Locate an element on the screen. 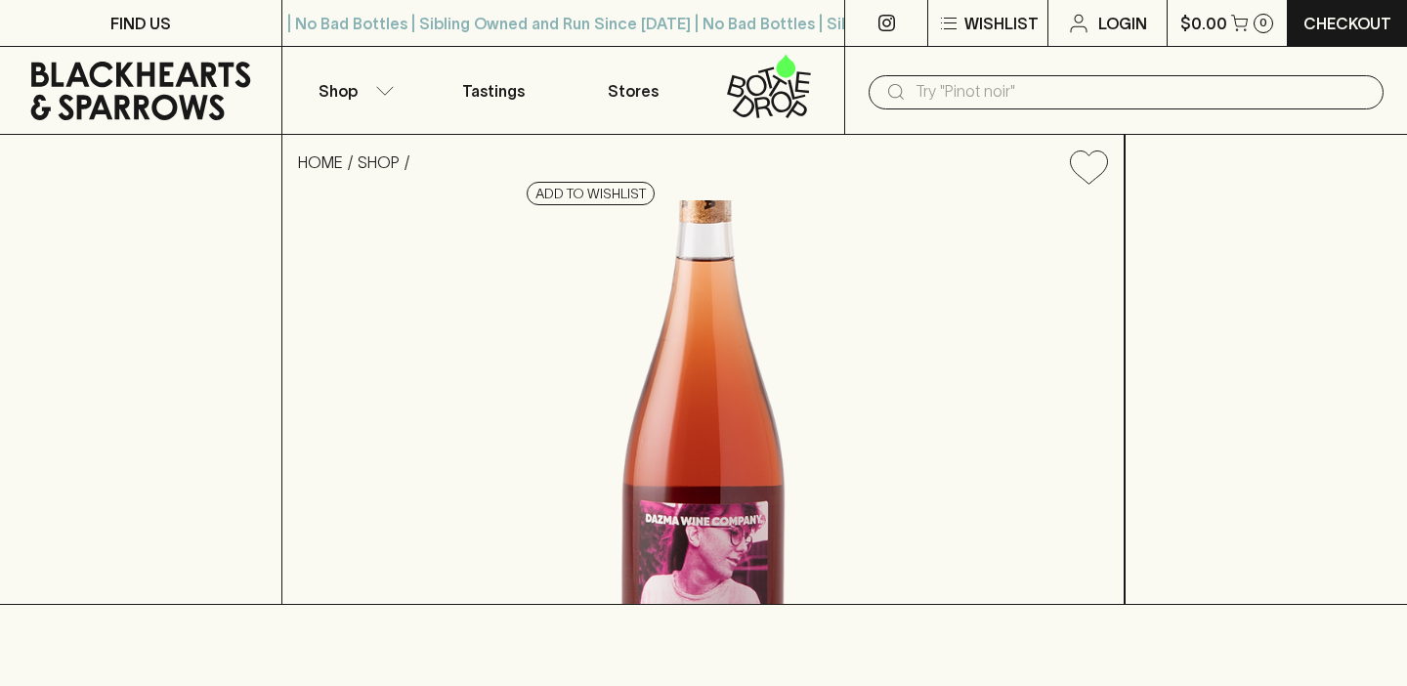 The height and width of the screenshot is (686, 1407). input: Try "Pinot noir" is located at coordinates (1142, 92).